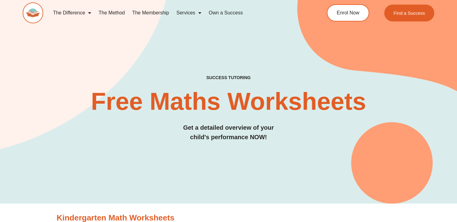 This screenshot has height=222, width=457. I want to click on span: Enrol Now, so click(348, 13).